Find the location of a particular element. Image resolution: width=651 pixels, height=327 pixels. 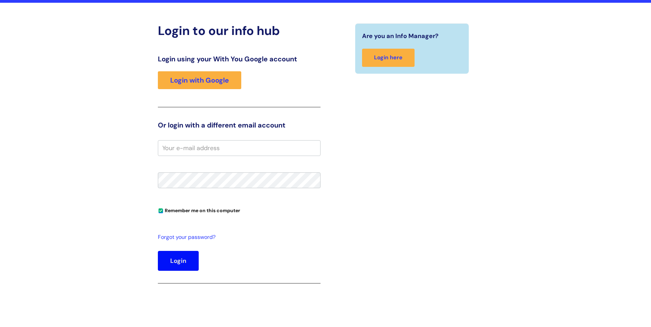

label: Remember me on this computer is located at coordinates (199, 210).